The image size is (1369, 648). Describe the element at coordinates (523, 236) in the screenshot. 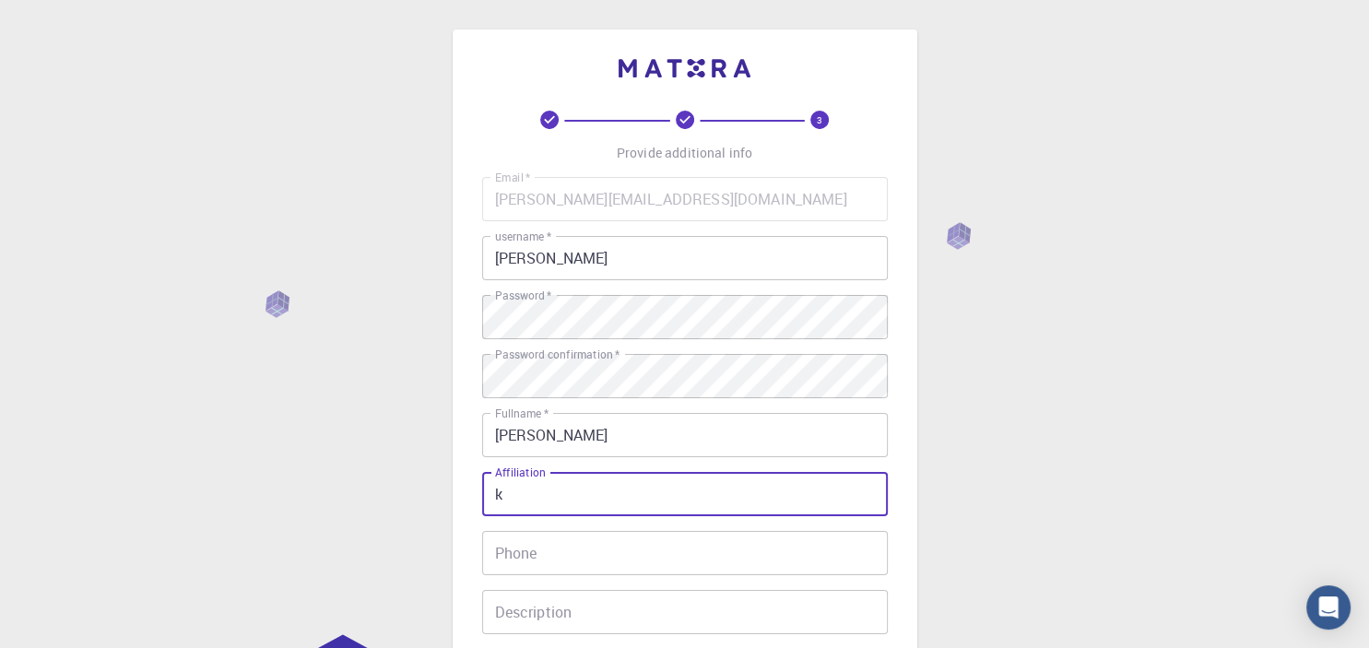

I see `label: username` at that location.